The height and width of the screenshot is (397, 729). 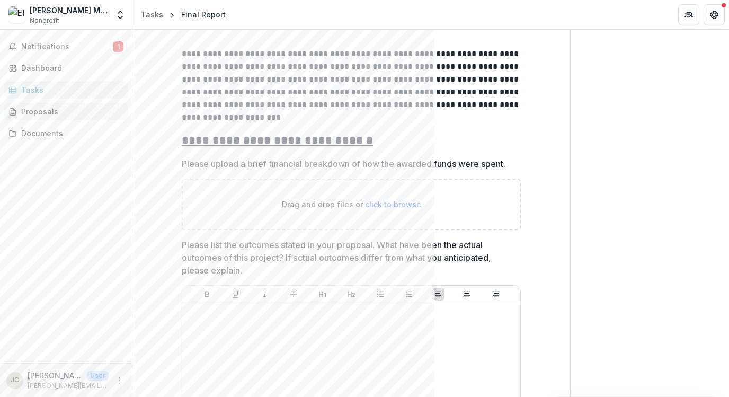 I want to click on button: Ordered List, so click(x=409, y=294).